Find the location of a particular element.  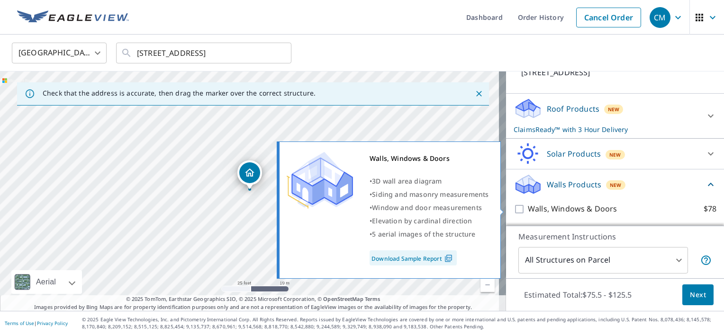

a: Terms of Use is located at coordinates (19, 324).